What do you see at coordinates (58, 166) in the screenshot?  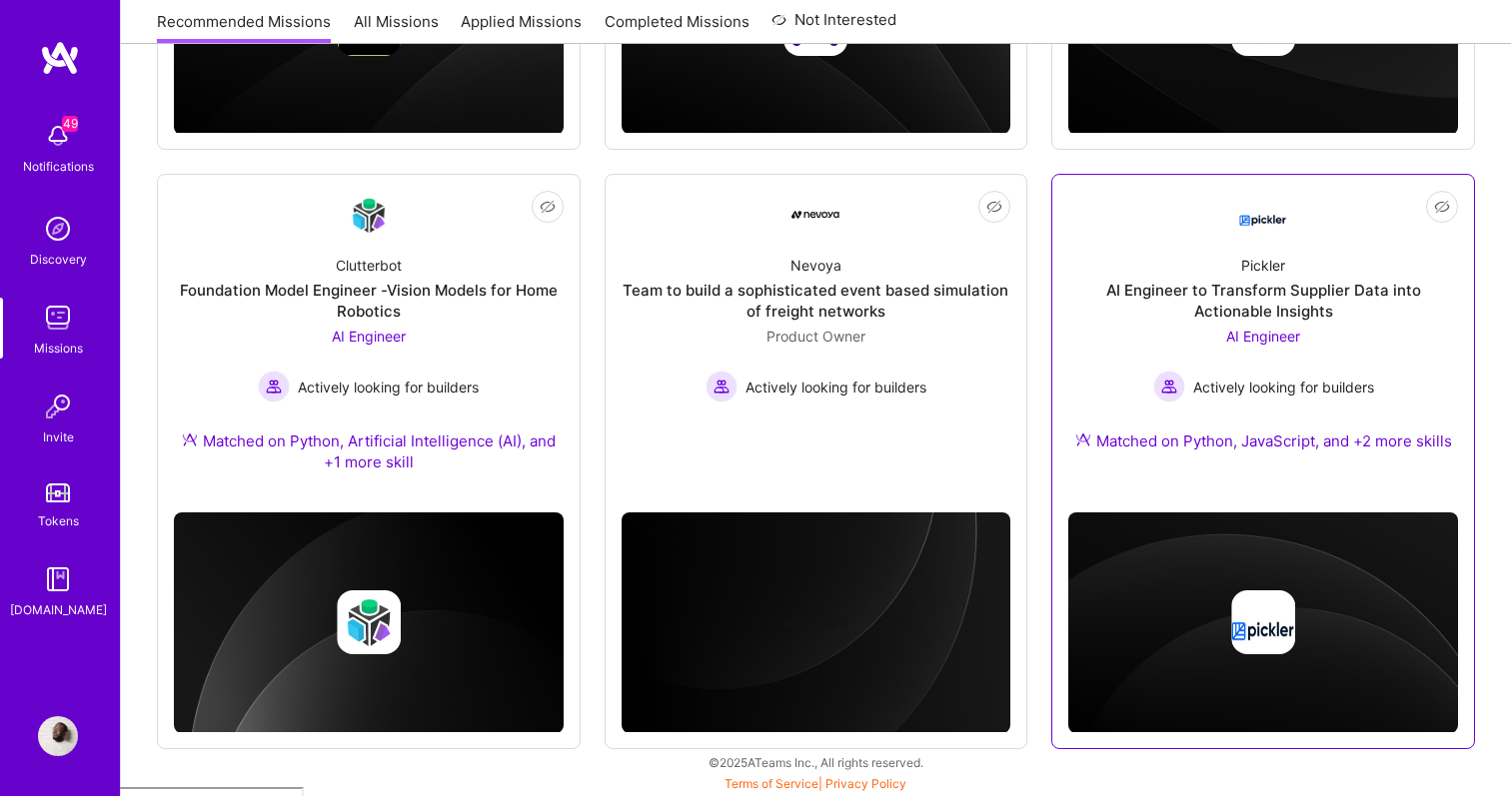 I see `div: Notifications` at bounding box center [58, 166].